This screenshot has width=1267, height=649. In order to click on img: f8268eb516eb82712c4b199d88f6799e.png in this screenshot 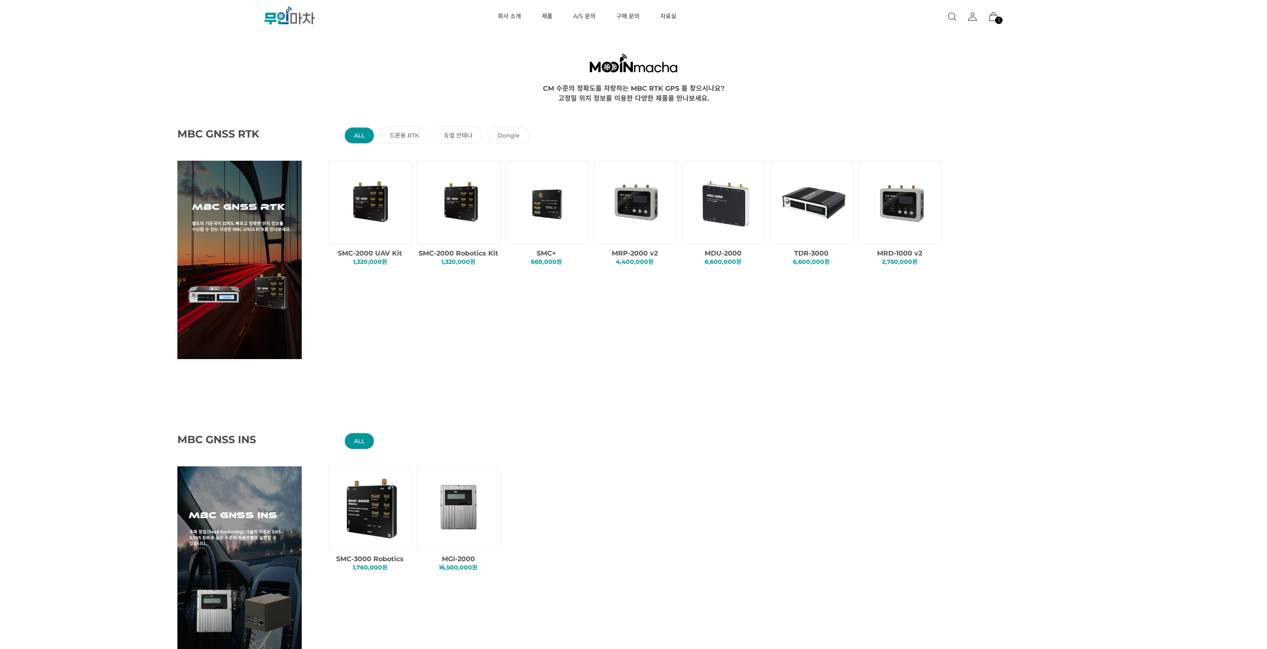, I will do `click(548, 202)`.